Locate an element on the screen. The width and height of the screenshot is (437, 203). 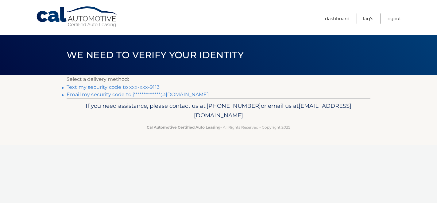
a: Cal Automotive is located at coordinates (77, 17).